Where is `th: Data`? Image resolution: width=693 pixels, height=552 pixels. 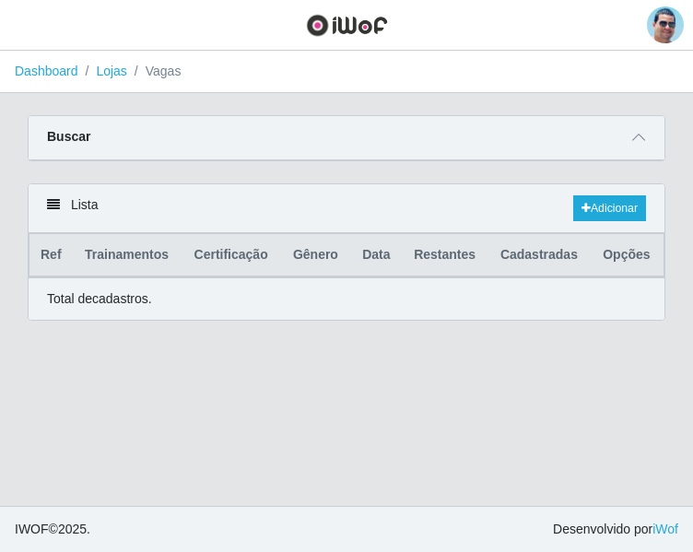 th: Data is located at coordinates (377, 255).